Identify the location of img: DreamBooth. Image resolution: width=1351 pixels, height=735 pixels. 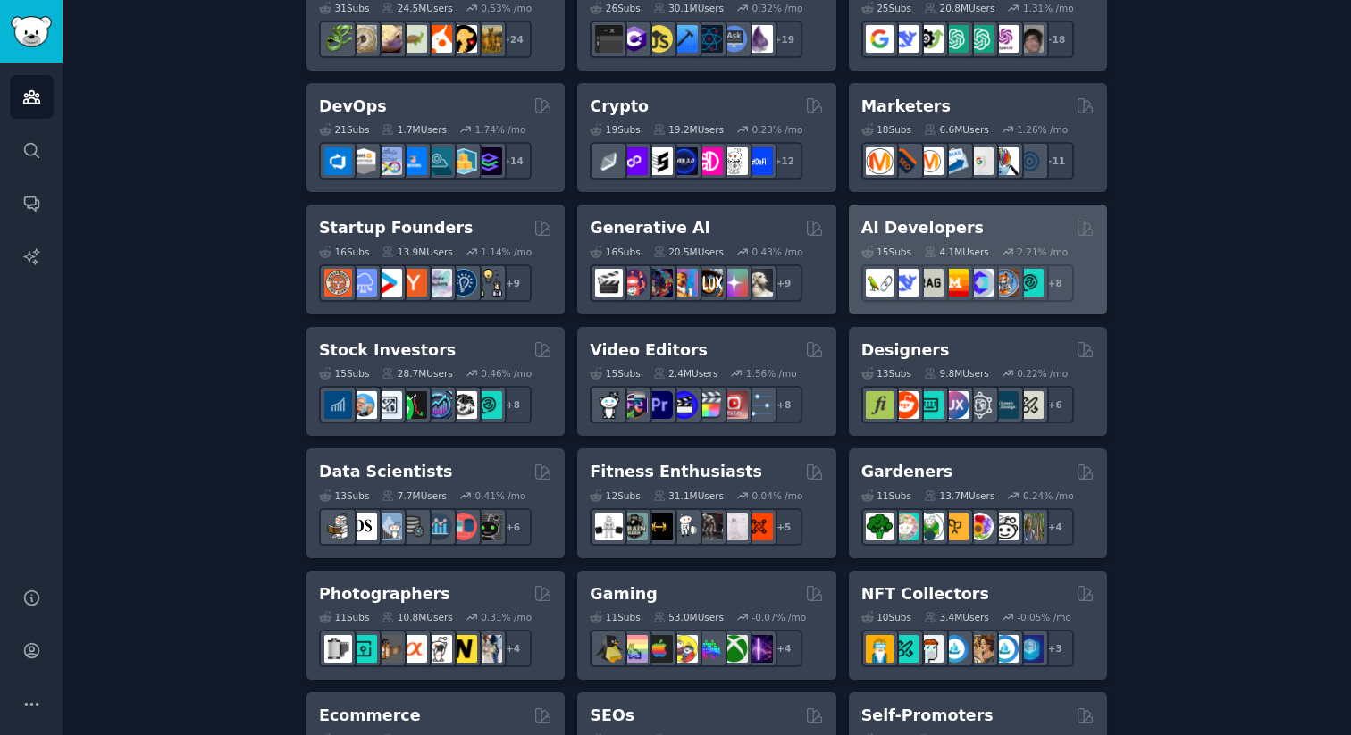
(759, 282).